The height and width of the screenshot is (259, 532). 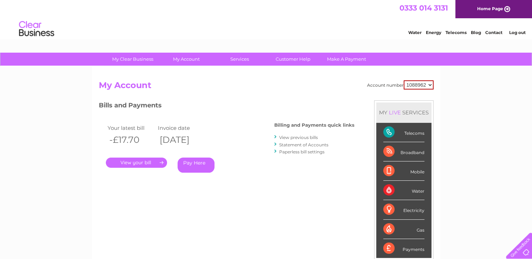 What do you see at coordinates (433, 32) in the screenshot?
I see `a: Energy` at bounding box center [433, 32].